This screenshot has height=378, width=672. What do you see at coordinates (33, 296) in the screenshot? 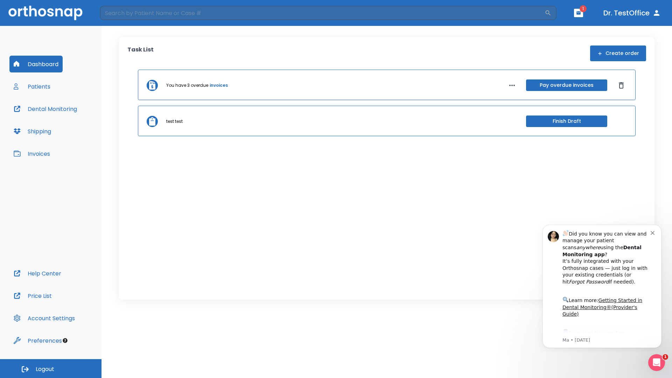
I see `a: Price List` at bounding box center [33, 296].